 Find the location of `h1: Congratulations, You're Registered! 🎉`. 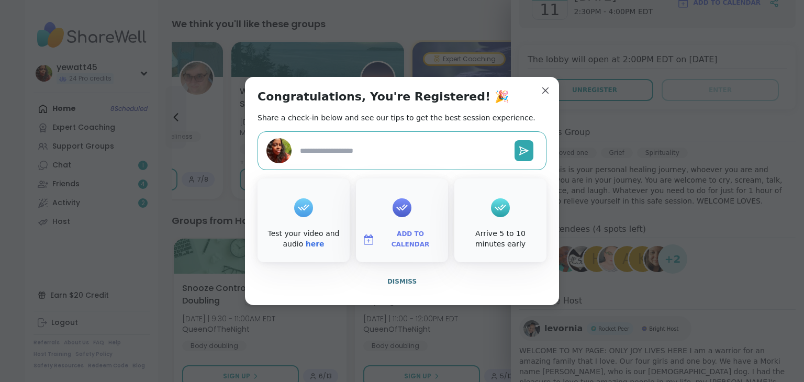

h1: Congratulations, You're Registered! 🎉 is located at coordinates (383, 97).